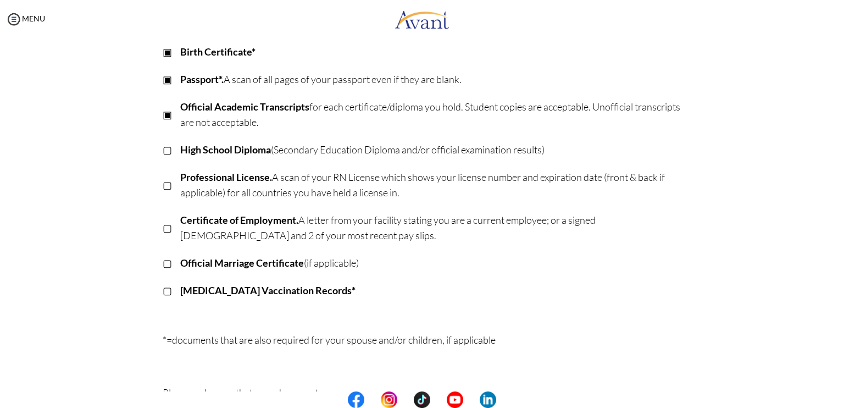 The image size is (844, 408). I want to click on b: Passport*., so click(202, 79).